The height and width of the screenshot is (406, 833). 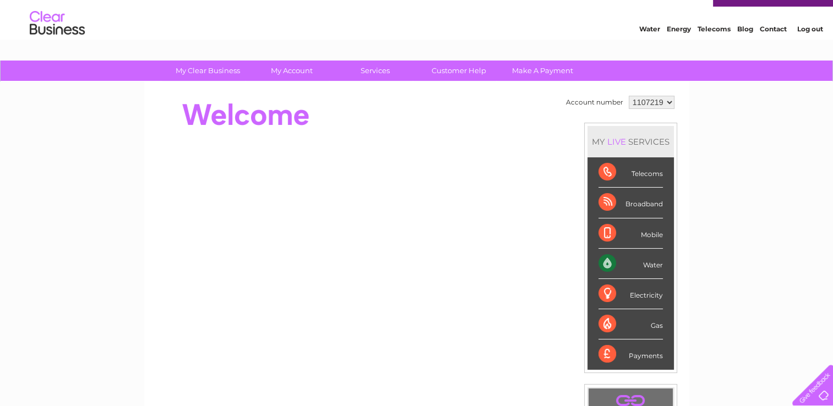 I want to click on img: logo.png, so click(x=57, y=45).